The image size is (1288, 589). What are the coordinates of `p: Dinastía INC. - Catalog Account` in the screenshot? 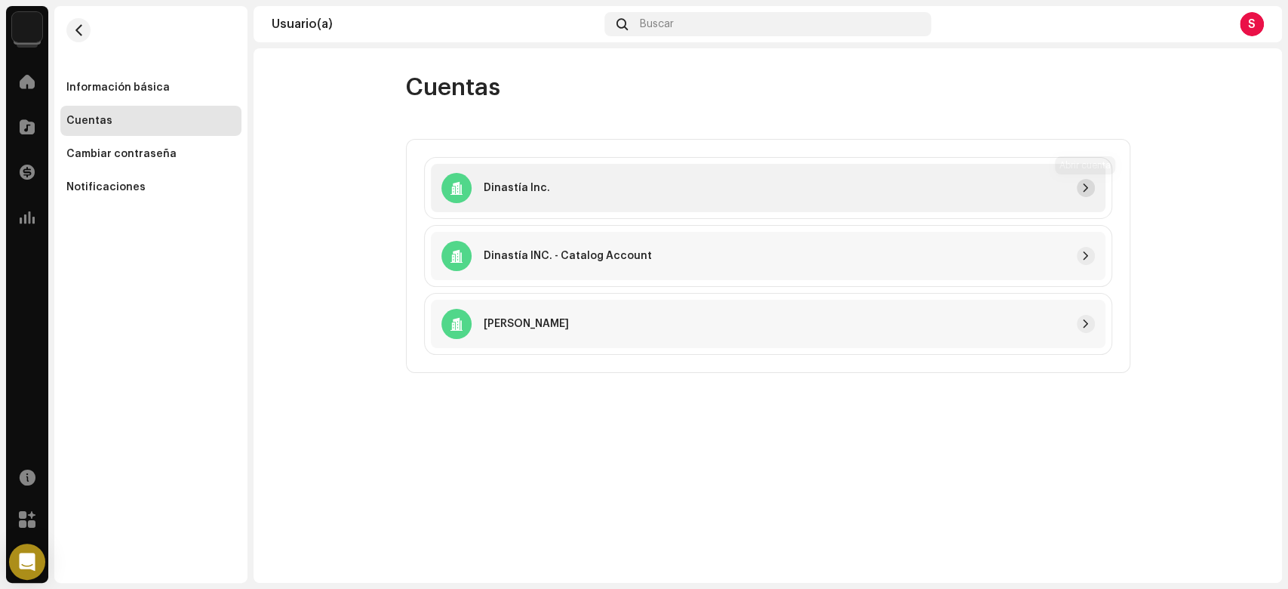 It's located at (567, 256).